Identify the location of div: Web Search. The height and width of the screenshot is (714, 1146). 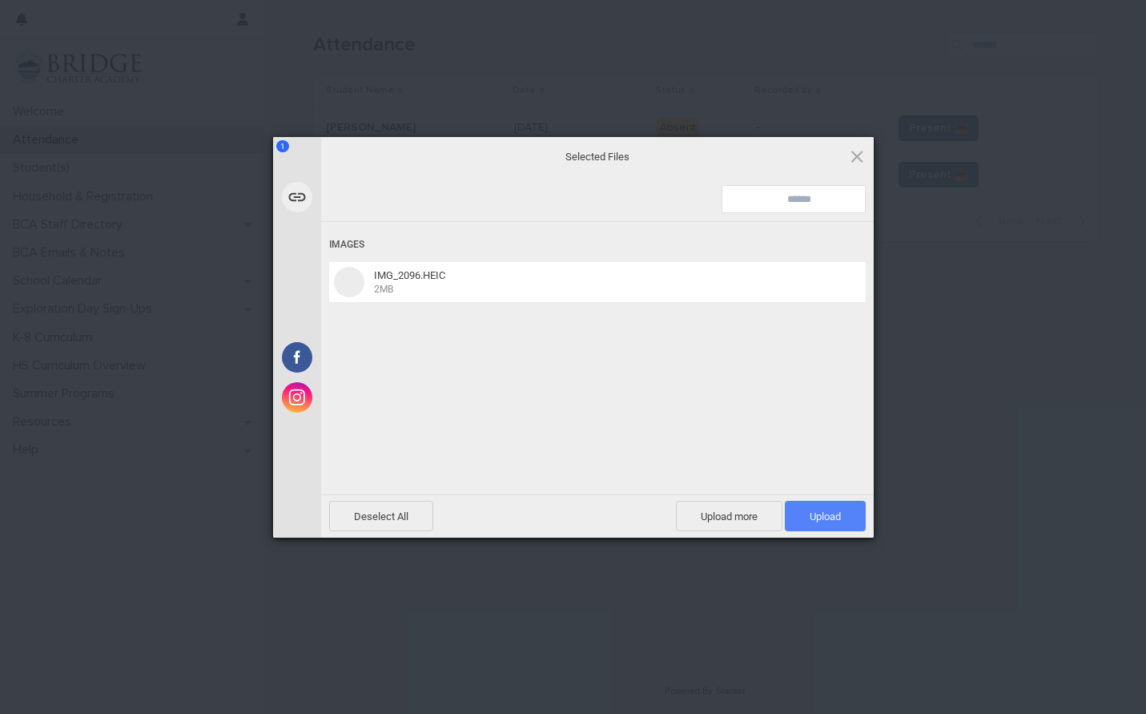
(369, 277).